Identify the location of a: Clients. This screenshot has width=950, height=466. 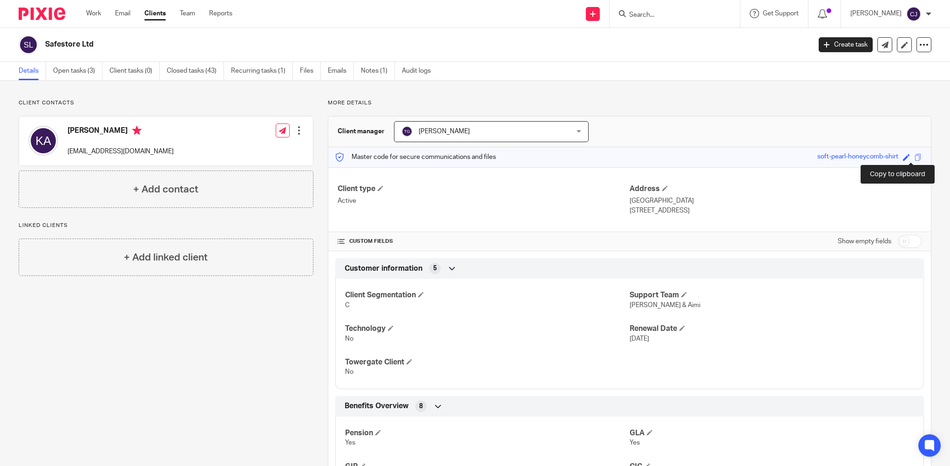
(155, 14).